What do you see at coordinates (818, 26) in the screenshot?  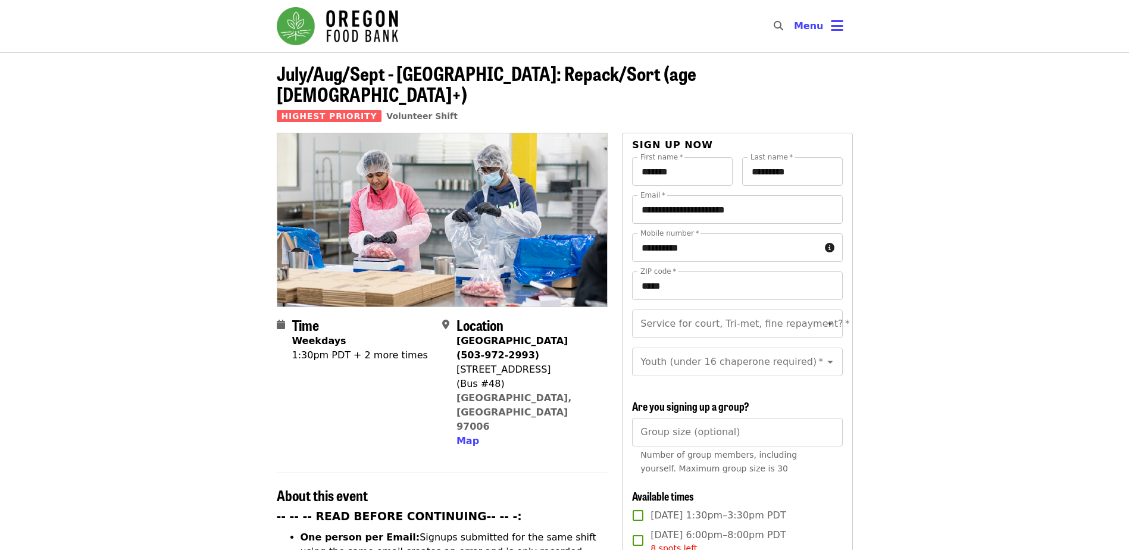 I see `button: Toggle account menu` at bounding box center [818, 26].